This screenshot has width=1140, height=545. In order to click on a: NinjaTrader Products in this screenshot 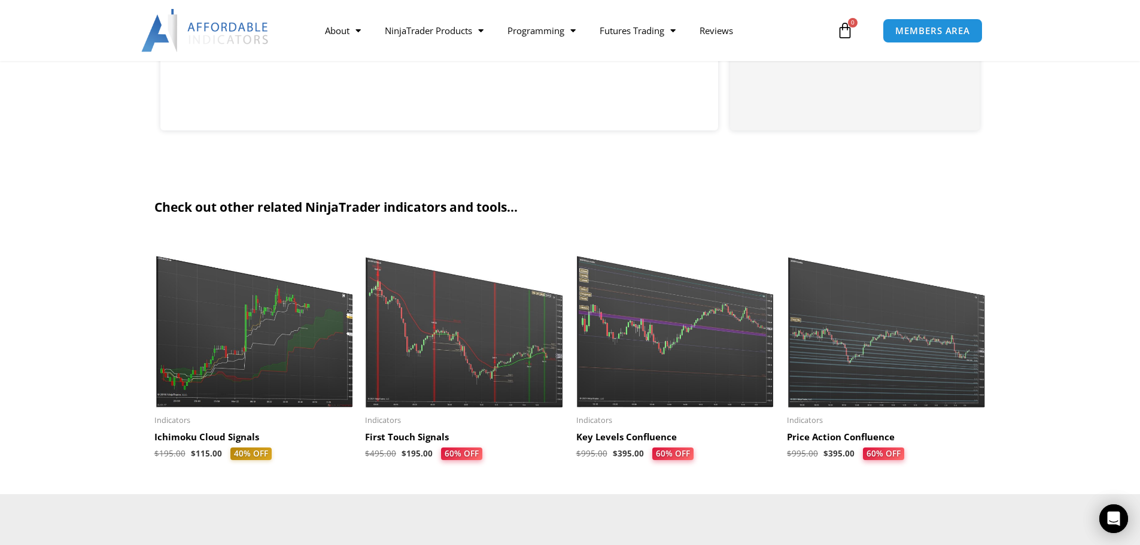, I will do `click(434, 31)`.